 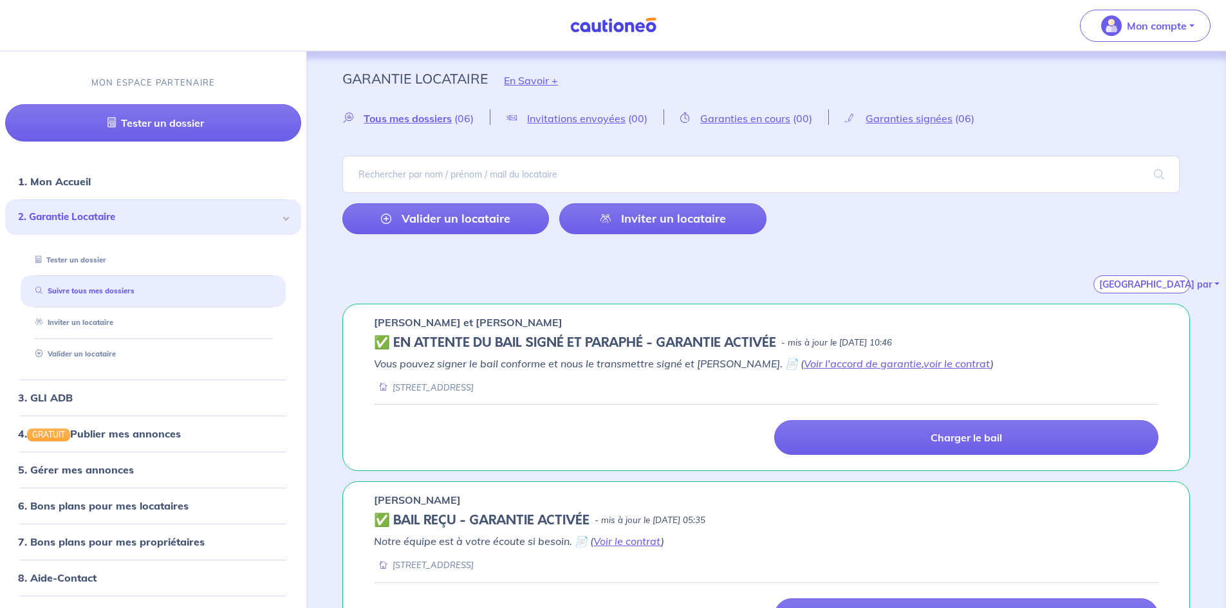 I want to click on a: Garanties signées(06), so click(x=909, y=118).